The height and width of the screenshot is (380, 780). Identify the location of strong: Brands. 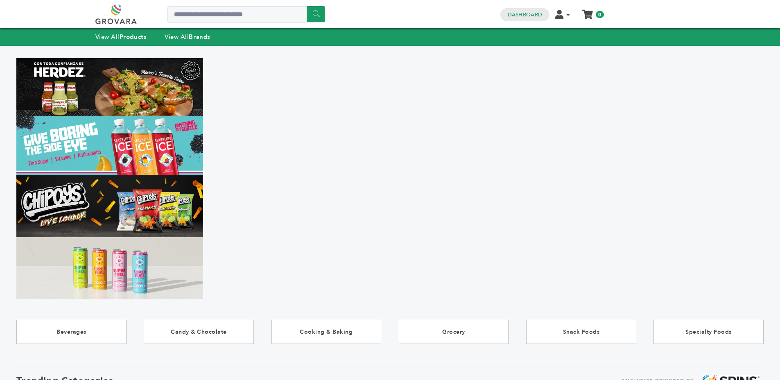
(199, 37).